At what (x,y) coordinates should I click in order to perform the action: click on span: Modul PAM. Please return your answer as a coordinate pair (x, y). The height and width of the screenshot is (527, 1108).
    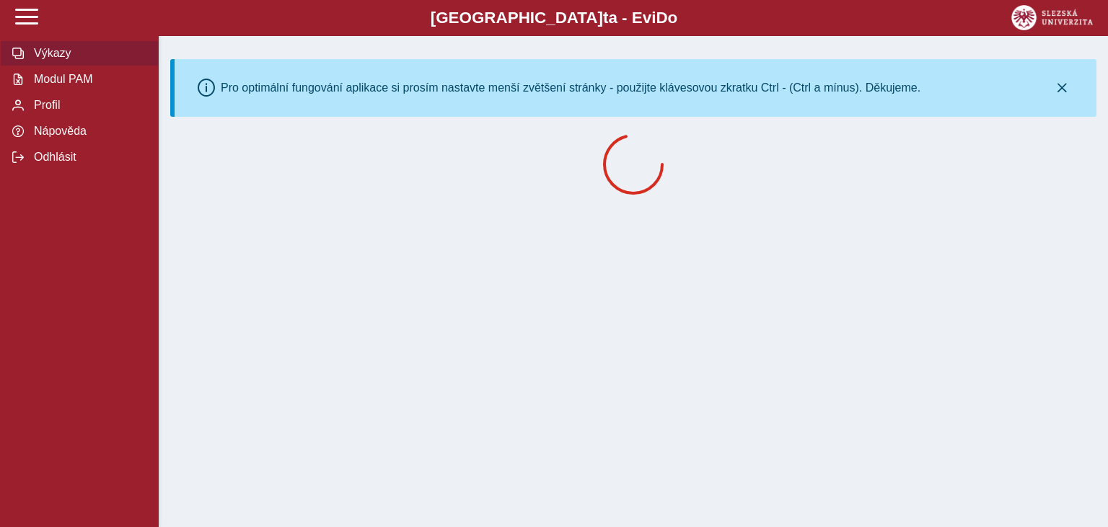
    Looking at the image, I should click on (88, 79).